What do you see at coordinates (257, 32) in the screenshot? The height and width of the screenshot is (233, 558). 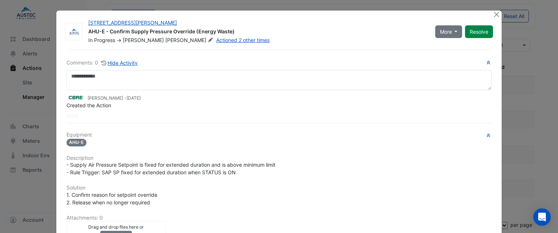 I see `div: AHU-E - Confirm Supply Pressure Override (Energy Waste)` at bounding box center [257, 32].